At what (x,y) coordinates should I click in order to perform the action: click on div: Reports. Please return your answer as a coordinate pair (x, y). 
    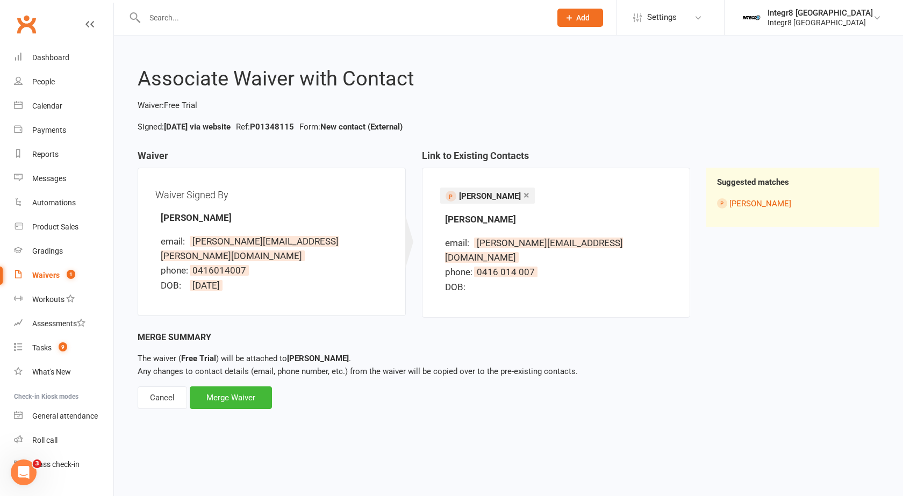
    Looking at the image, I should click on (45, 154).